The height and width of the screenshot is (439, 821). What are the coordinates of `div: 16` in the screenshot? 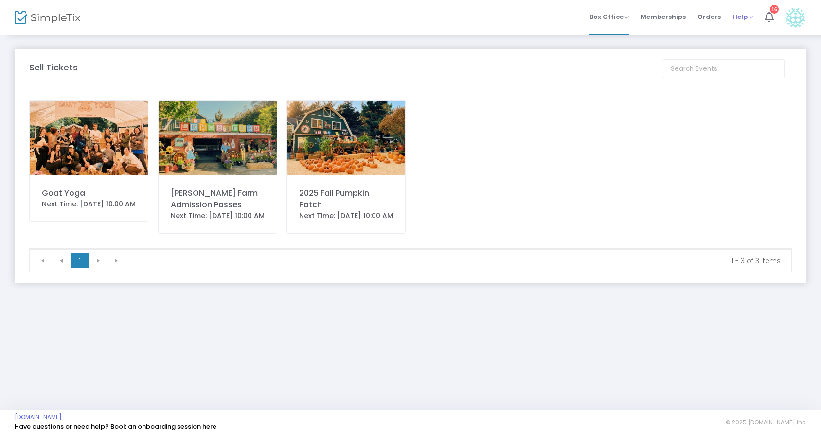 It's located at (774, 9).